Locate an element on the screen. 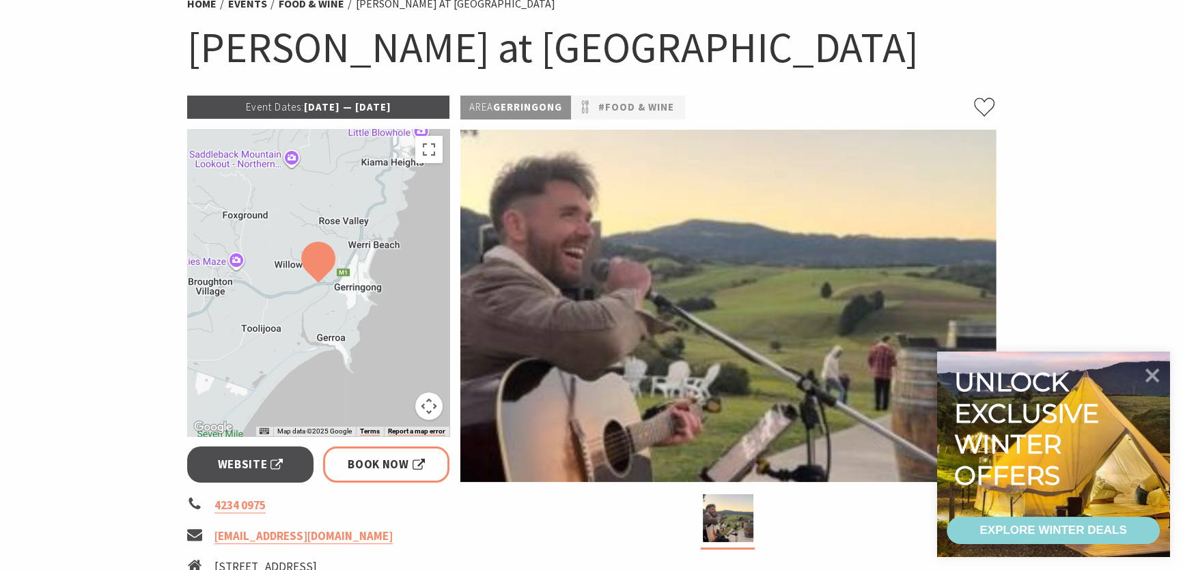 This screenshot has width=1183, height=570. a: Open this area in Google Maps (opens a new window) is located at coordinates (213, 428).